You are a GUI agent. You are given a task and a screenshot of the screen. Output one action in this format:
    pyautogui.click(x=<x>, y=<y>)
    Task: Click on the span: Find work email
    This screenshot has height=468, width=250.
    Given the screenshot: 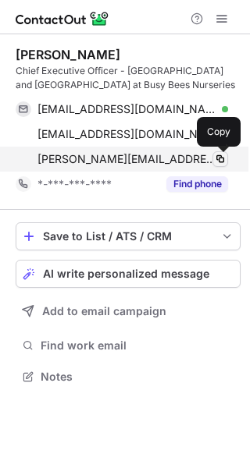 What is the action you would take?
    pyautogui.click(x=137, y=345)
    